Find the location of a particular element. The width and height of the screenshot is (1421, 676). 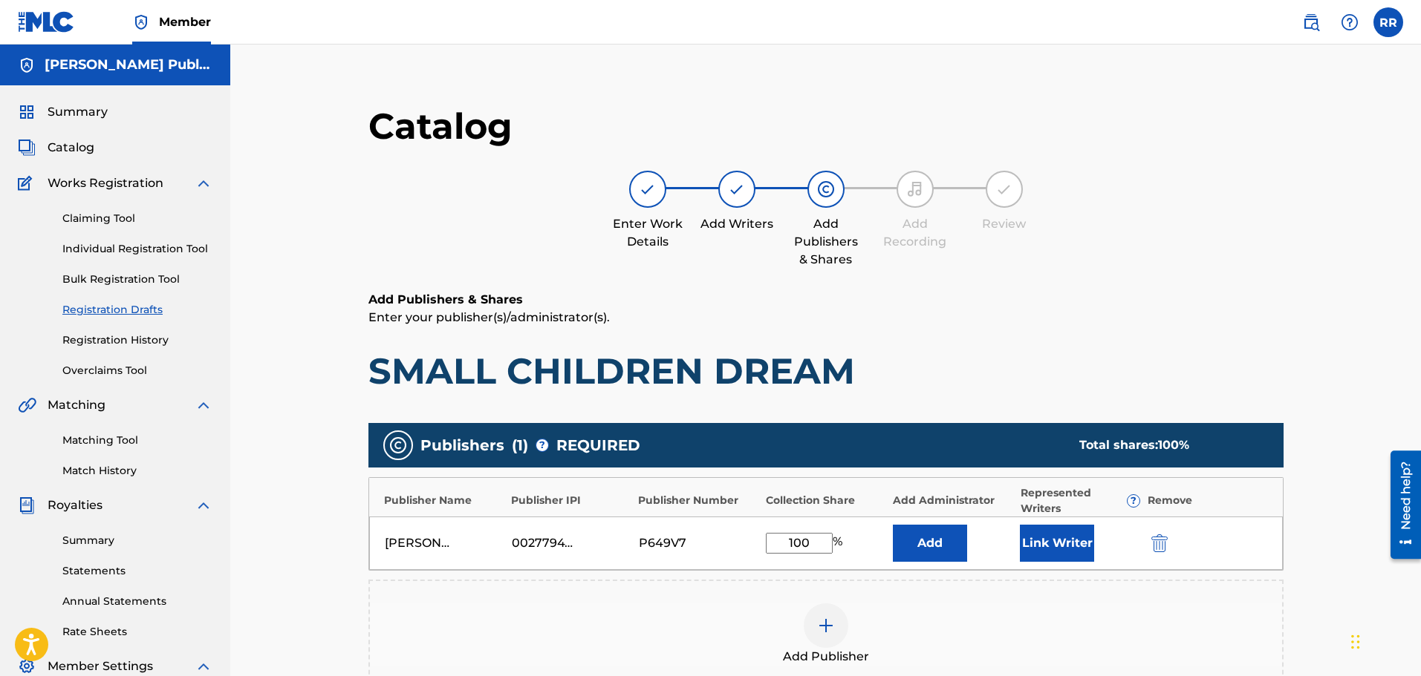

img: Summary is located at coordinates (27, 112).